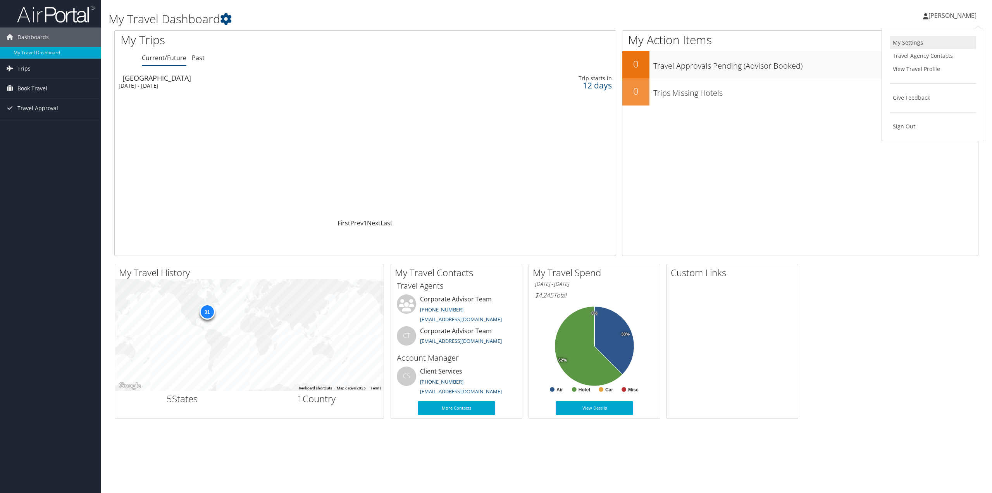 The image size is (992, 493). I want to click on a: Prev, so click(357, 223).